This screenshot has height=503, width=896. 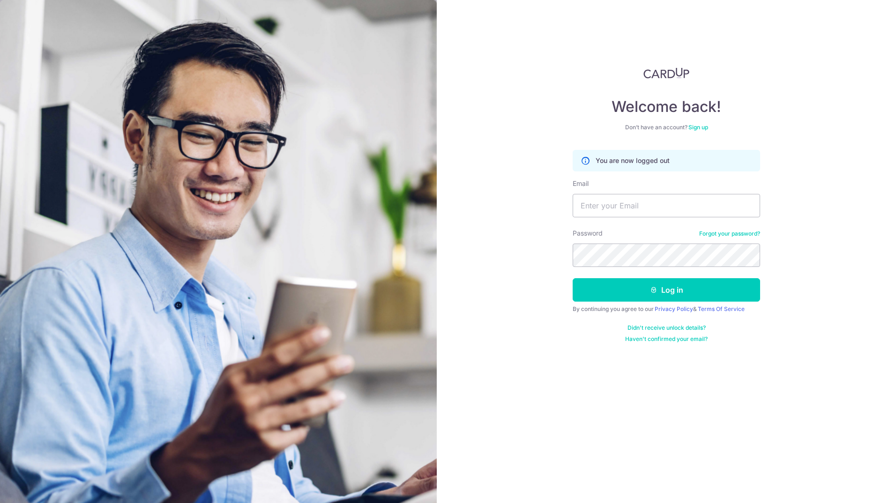 I want to click on button: Log in, so click(x=666, y=290).